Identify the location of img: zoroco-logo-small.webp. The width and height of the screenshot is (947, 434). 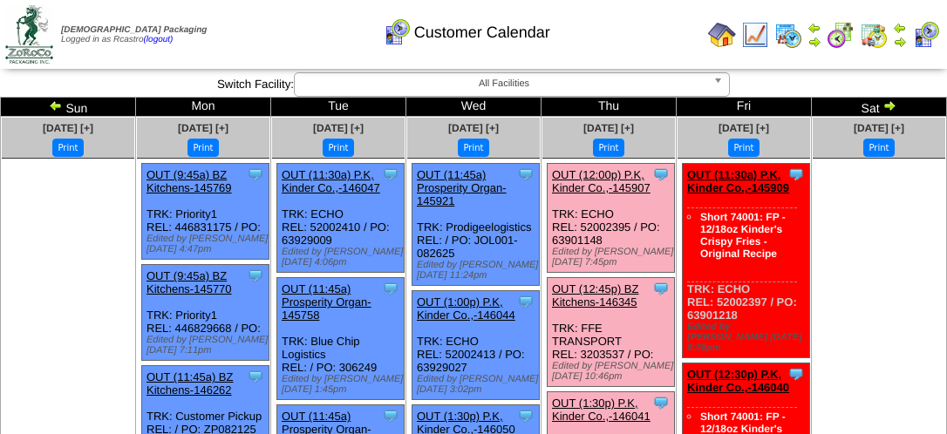
(29, 34).